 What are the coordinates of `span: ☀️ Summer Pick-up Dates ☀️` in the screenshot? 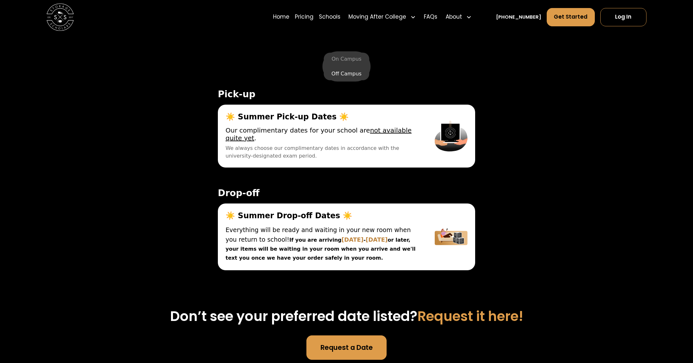 It's located at (323, 117).